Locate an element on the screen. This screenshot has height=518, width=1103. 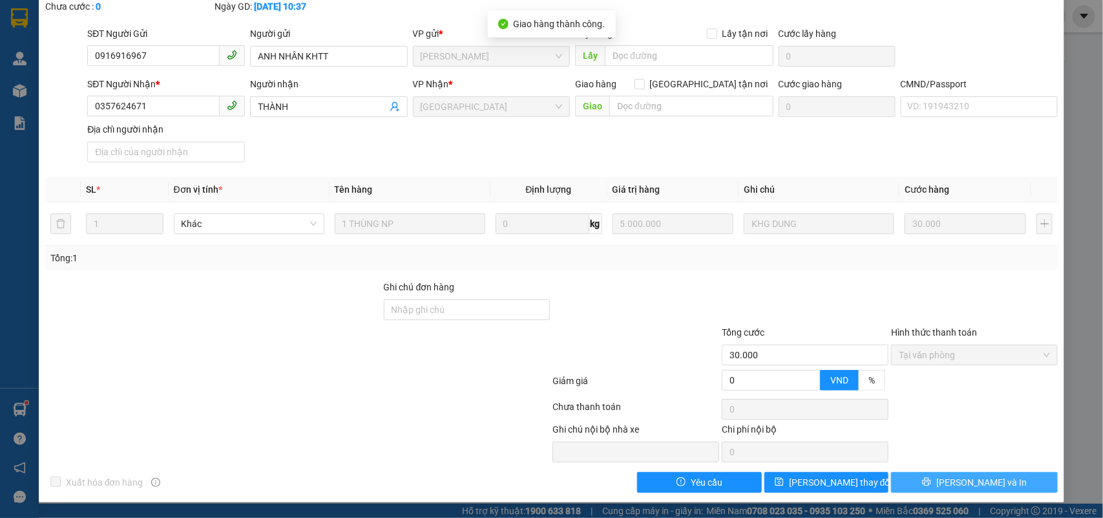
span: Lấy is located at coordinates (590, 56).